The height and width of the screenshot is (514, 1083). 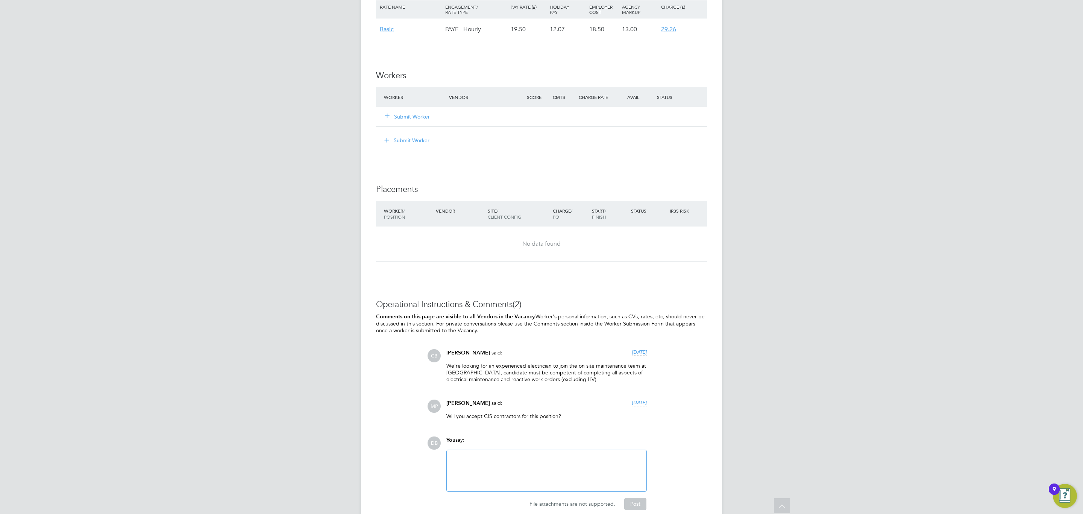 I want to click on div: No data found, so click(x=542, y=244).